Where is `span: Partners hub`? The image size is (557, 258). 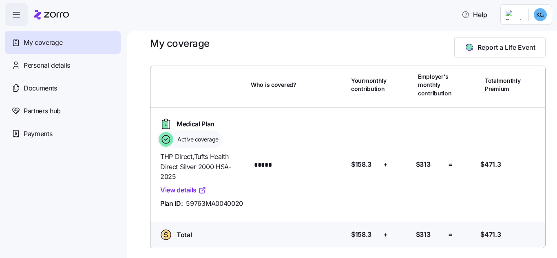 span: Partners hub is located at coordinates (42, 111).